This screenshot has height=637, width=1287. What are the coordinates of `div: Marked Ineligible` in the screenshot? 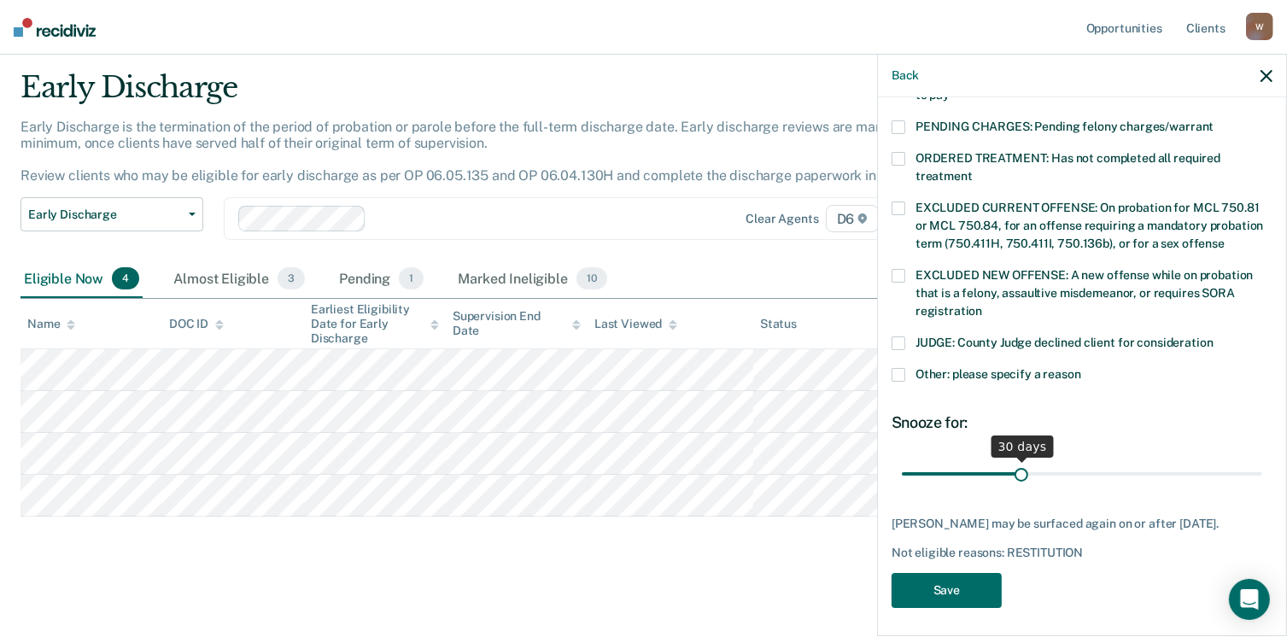 It's located at (532, 279).